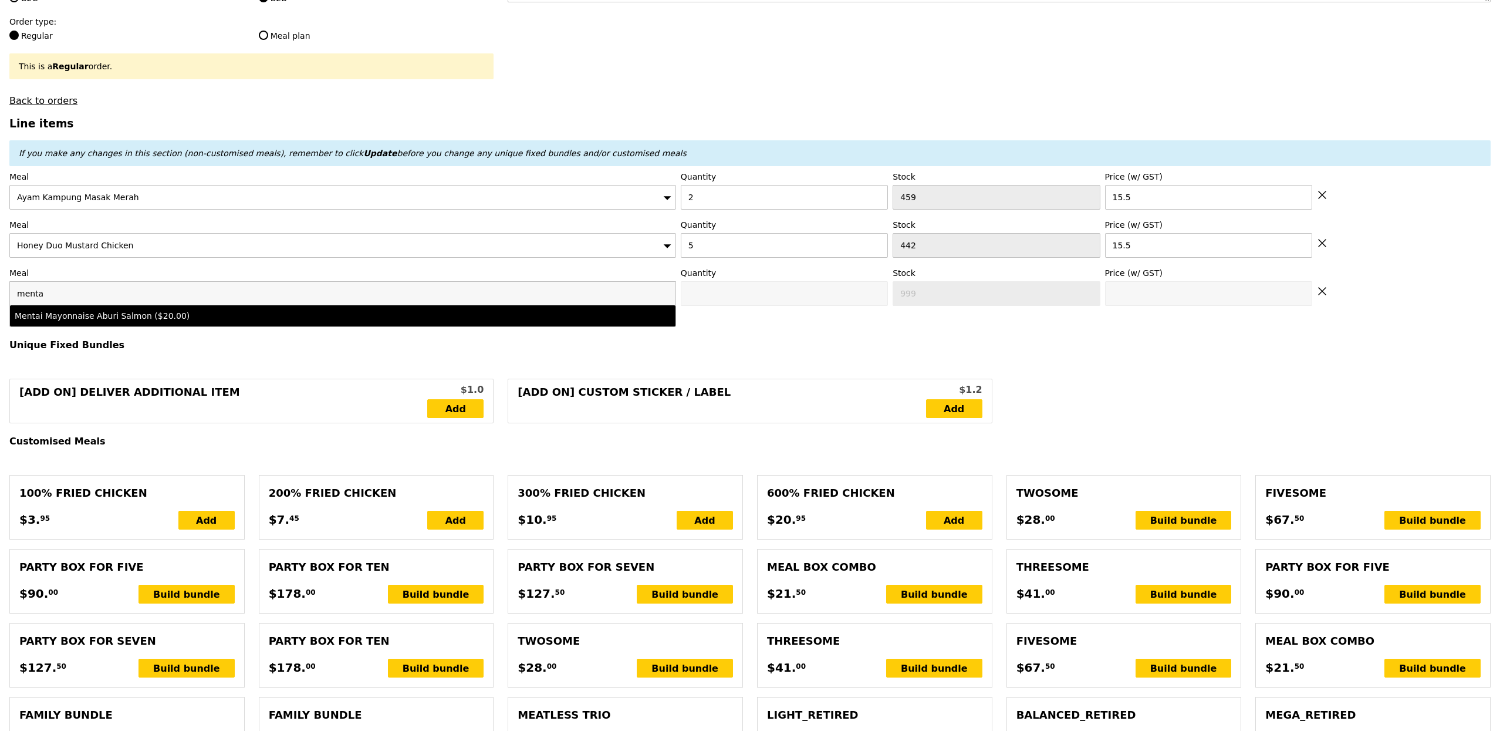 The image size is (1500, 731). I want to click on b: Regular, so click(70, 66).